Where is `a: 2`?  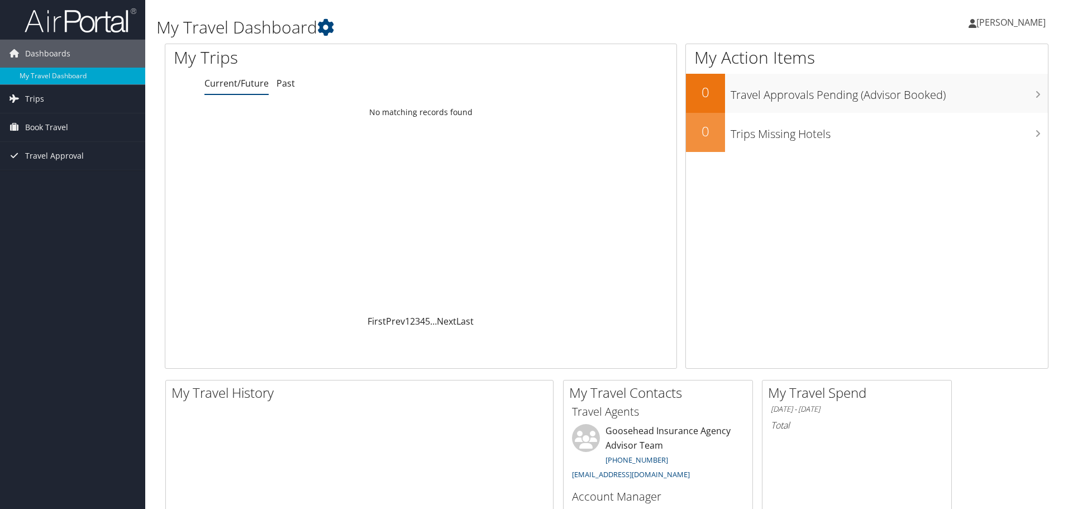 a: 2 is located at coordinates (412, 321).